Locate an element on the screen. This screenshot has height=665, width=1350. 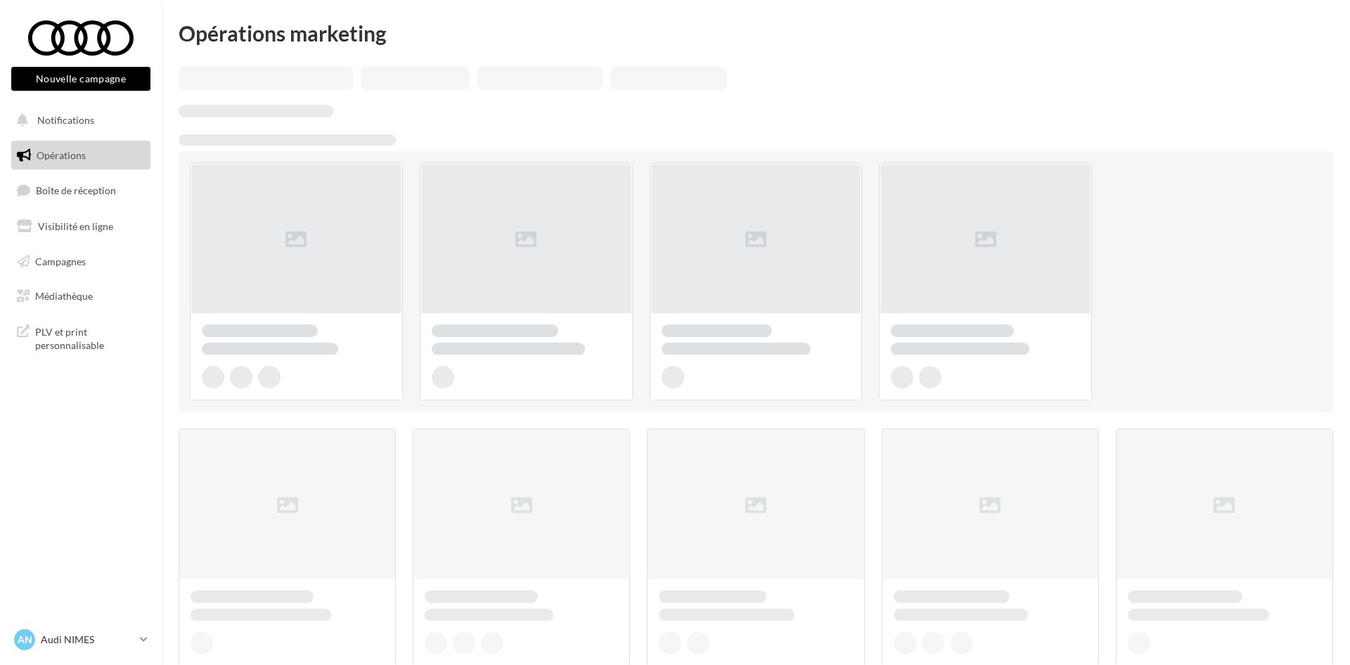
a: Boîte de réception is located at coordinates (81, 190).